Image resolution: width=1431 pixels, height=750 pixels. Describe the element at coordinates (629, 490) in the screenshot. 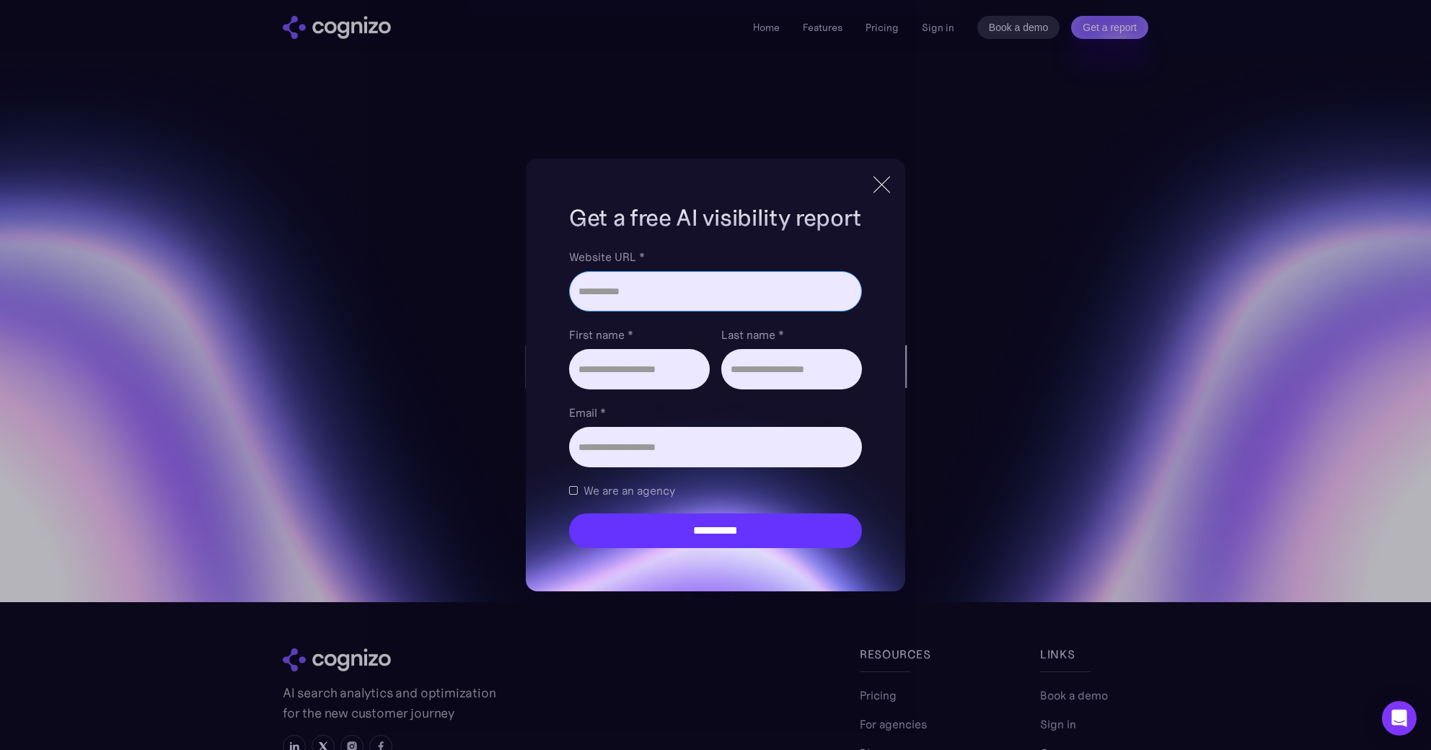

I see `span: We are an agency` at that location.